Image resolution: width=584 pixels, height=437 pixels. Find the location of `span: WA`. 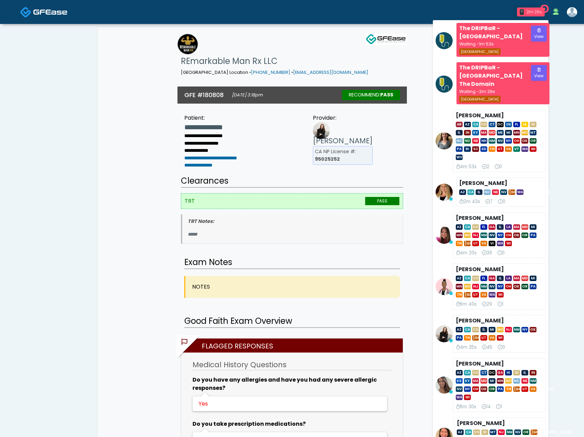

span: WA is located at coordinates (492, 295).